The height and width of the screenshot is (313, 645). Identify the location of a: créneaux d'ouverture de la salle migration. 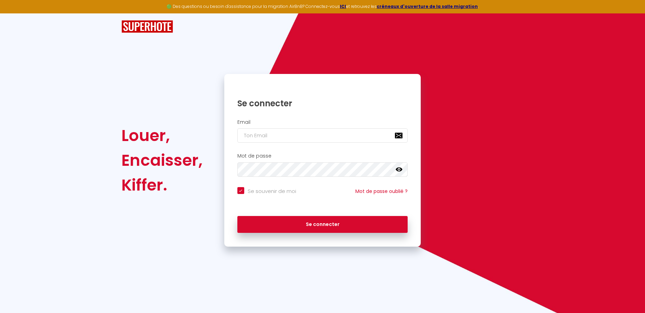
(427, 6).